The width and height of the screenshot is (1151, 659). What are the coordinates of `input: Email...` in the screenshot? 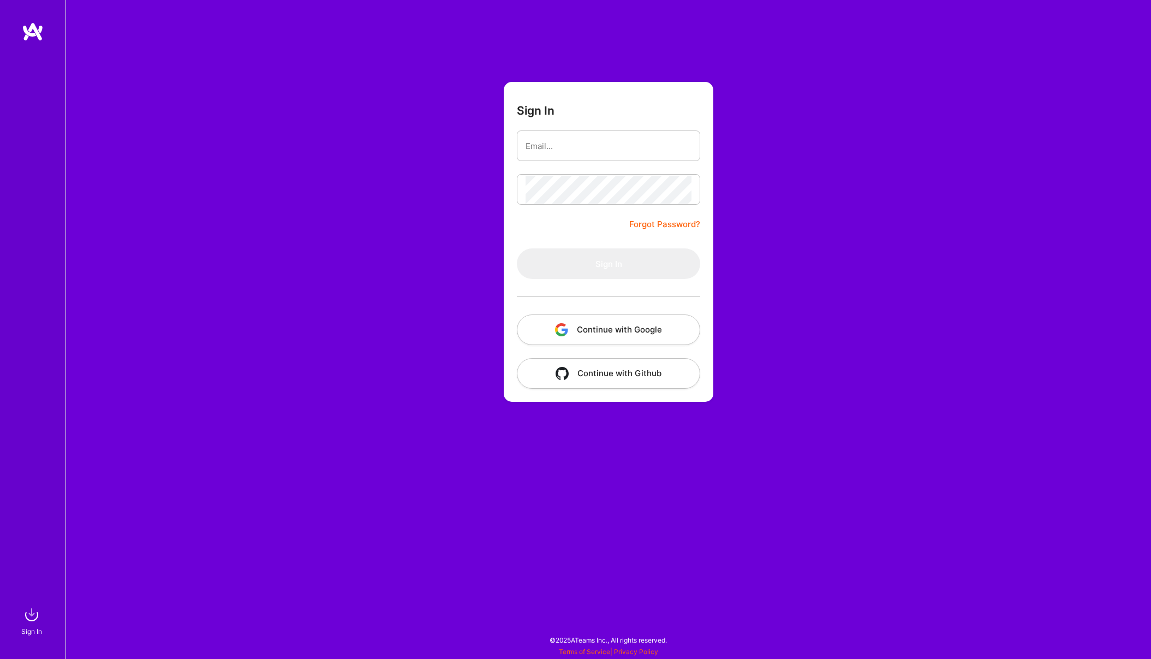 It's located at (609, 146).